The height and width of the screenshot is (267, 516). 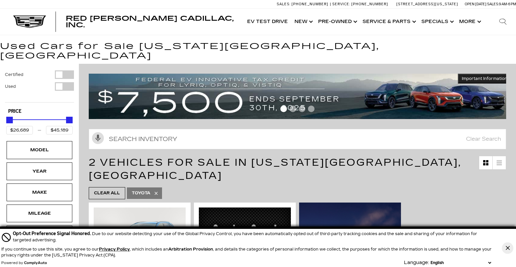 What do you see at coordinates (469, 22) in the screenshot?
I see `button: More` at bounding box center [469, 22].